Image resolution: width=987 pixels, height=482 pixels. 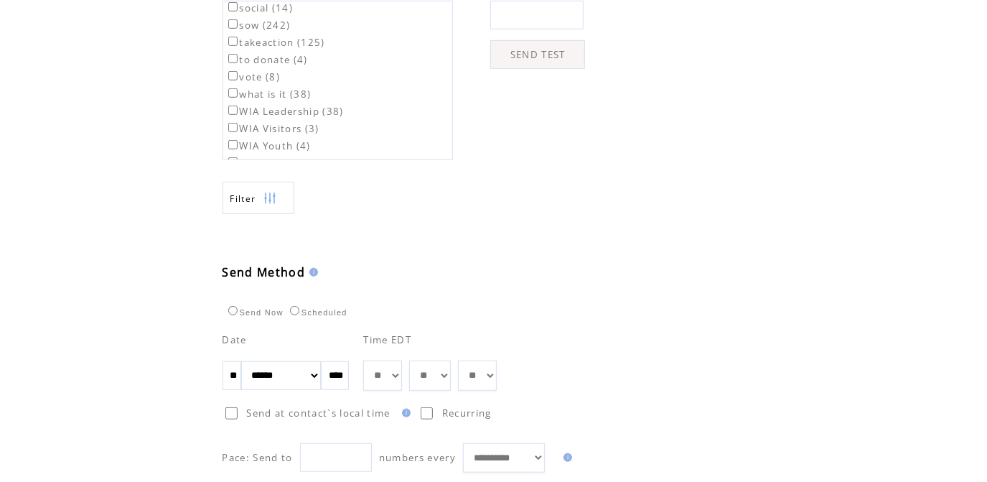 What do you see at coordinates (467, 413) in the screenshot?
I see `span: Recurring` at bounding box center [467, 413].